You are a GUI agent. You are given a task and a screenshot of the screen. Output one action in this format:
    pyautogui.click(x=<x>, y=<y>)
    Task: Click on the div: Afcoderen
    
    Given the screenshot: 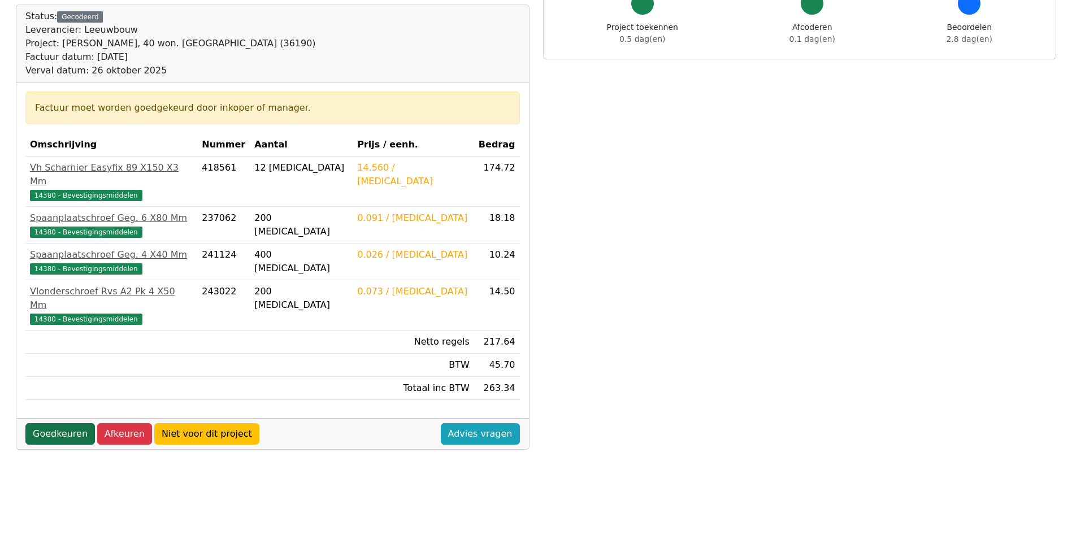 What is the action you would take?
    pyautogui.click(x=812, y=33)
    